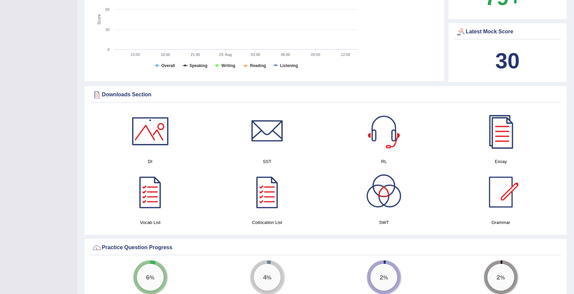 The height and width of the screenshot is (294, 574). I want to click on b: 30, so click(508, 61).